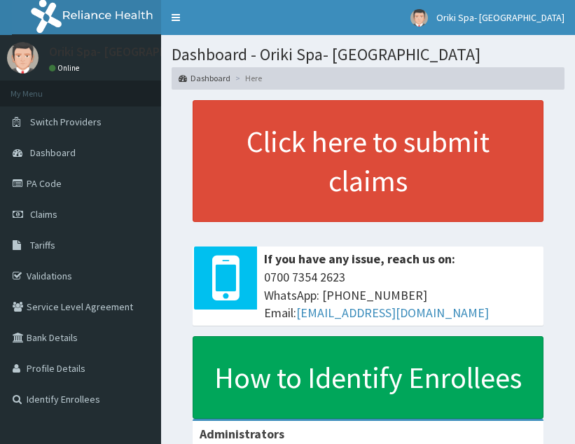  What do you see at coordinates (66, 68) in the screenshot?
I see `a: Online` at bounding box center [66, 68].